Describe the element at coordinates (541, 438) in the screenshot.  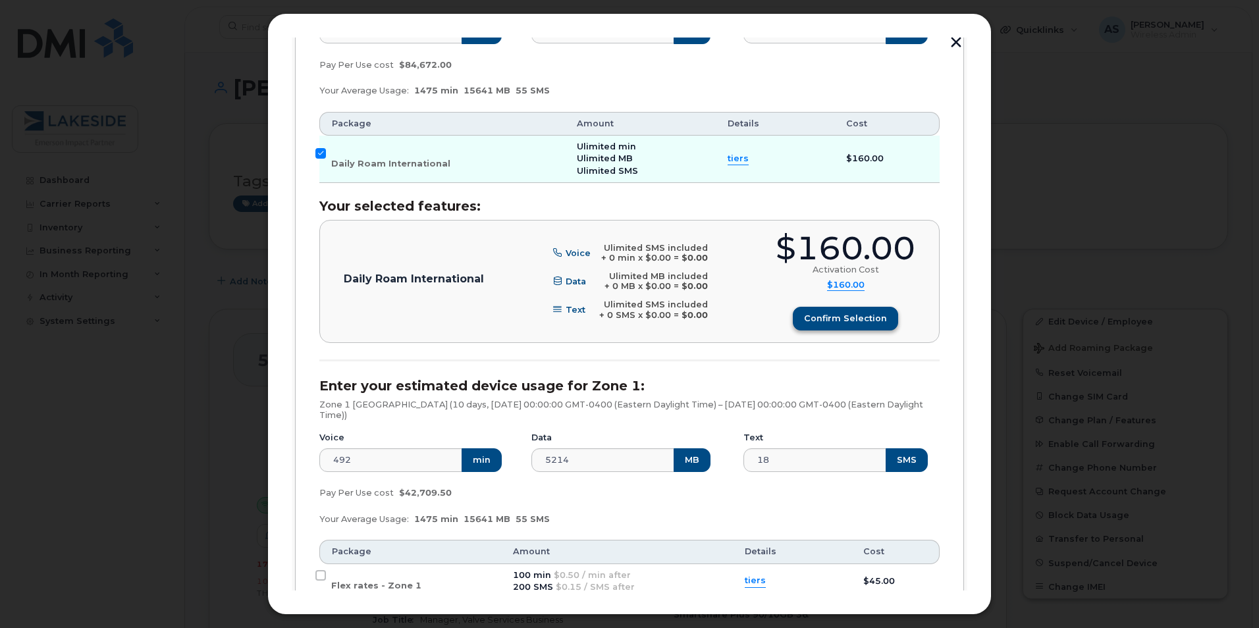
I see `label: Data` at that location.